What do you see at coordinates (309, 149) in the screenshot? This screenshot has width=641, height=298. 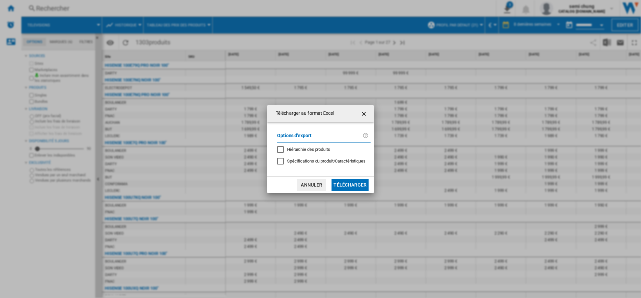 I see `span: Hiérarchie des produits` at bounding box center [309, 149].